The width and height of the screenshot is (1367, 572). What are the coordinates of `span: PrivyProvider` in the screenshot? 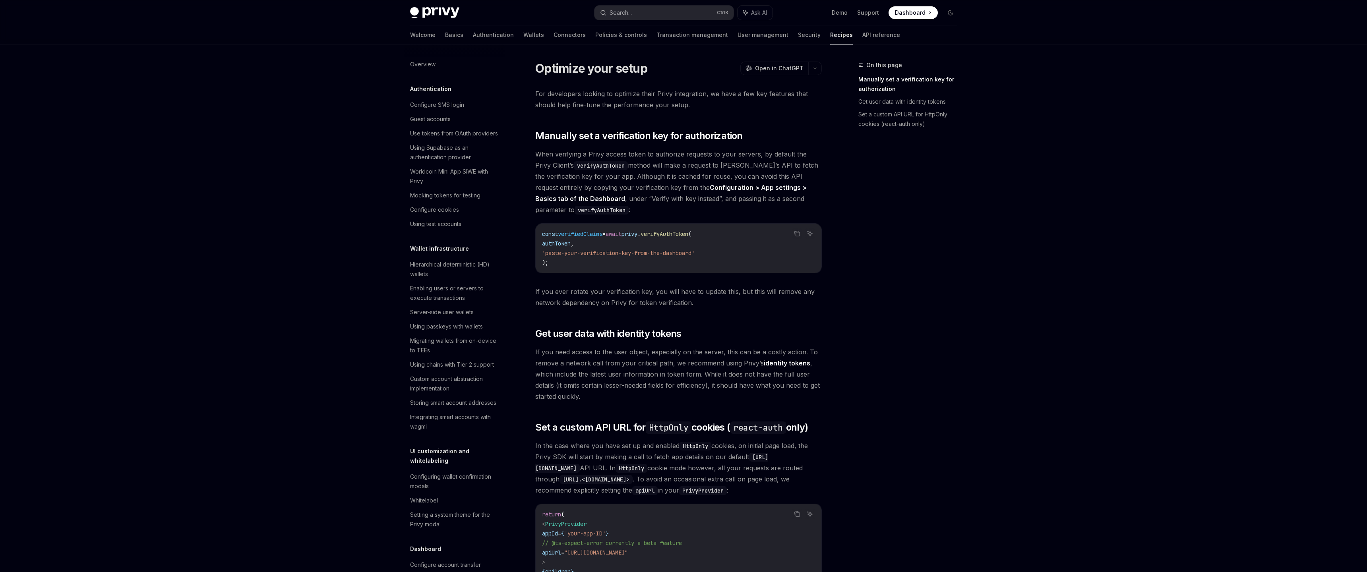 It's located at (566, 524).